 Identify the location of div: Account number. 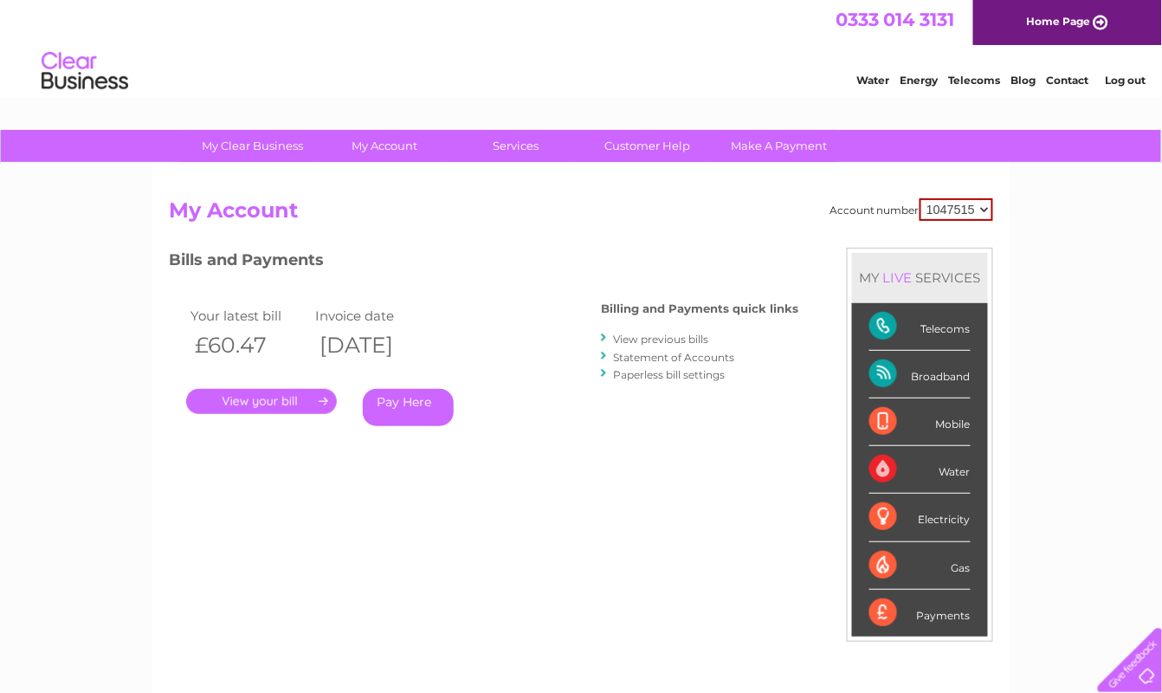
(911, 210).